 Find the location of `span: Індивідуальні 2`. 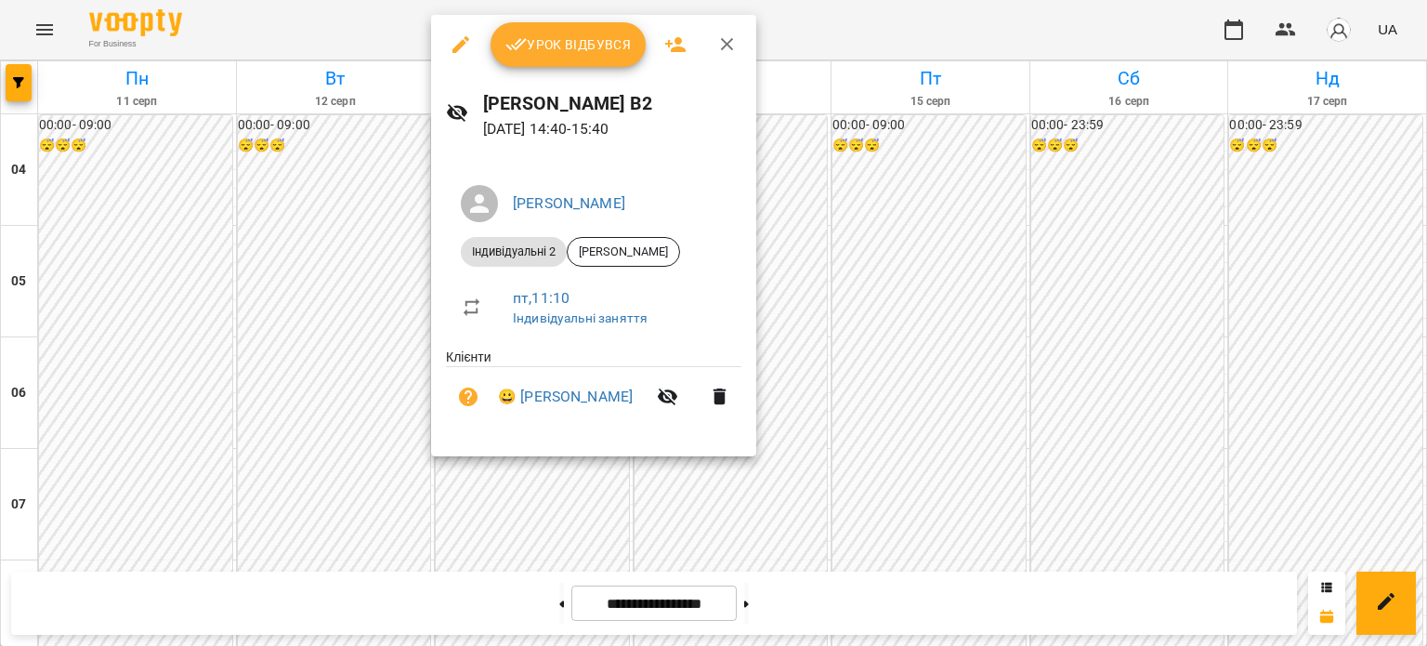

span: Індивідуальні 2 is located at coordinates (514, 252).